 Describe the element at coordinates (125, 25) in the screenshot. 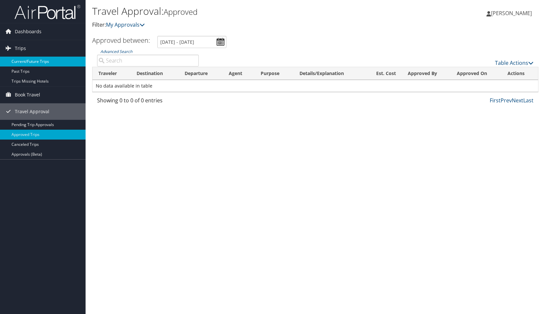

I see `a: My Approvals` at that location.